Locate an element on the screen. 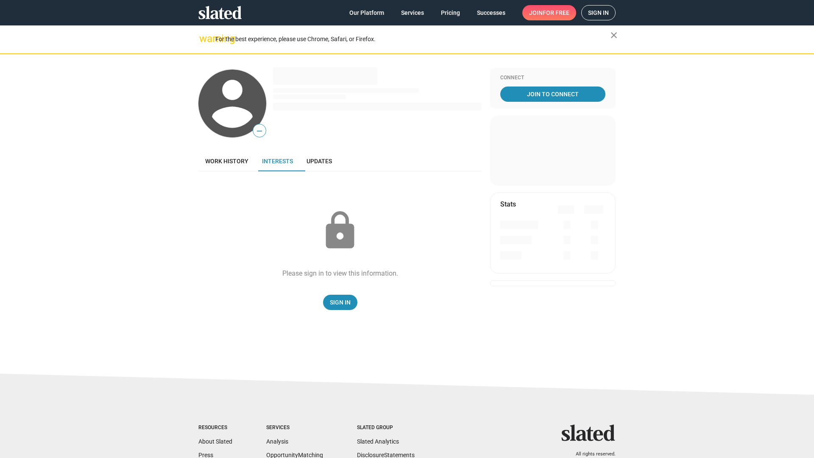 This screenshot has height=458, width=814. a: Updates is located at coordinates (319, 161).